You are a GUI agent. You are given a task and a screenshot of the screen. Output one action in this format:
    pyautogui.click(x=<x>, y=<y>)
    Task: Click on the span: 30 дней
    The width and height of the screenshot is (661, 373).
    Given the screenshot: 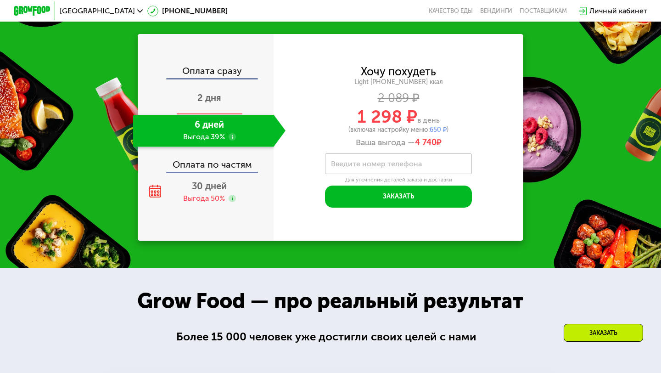 What is the action you would take?
    pyautogui.click(x=209, y=186)
    